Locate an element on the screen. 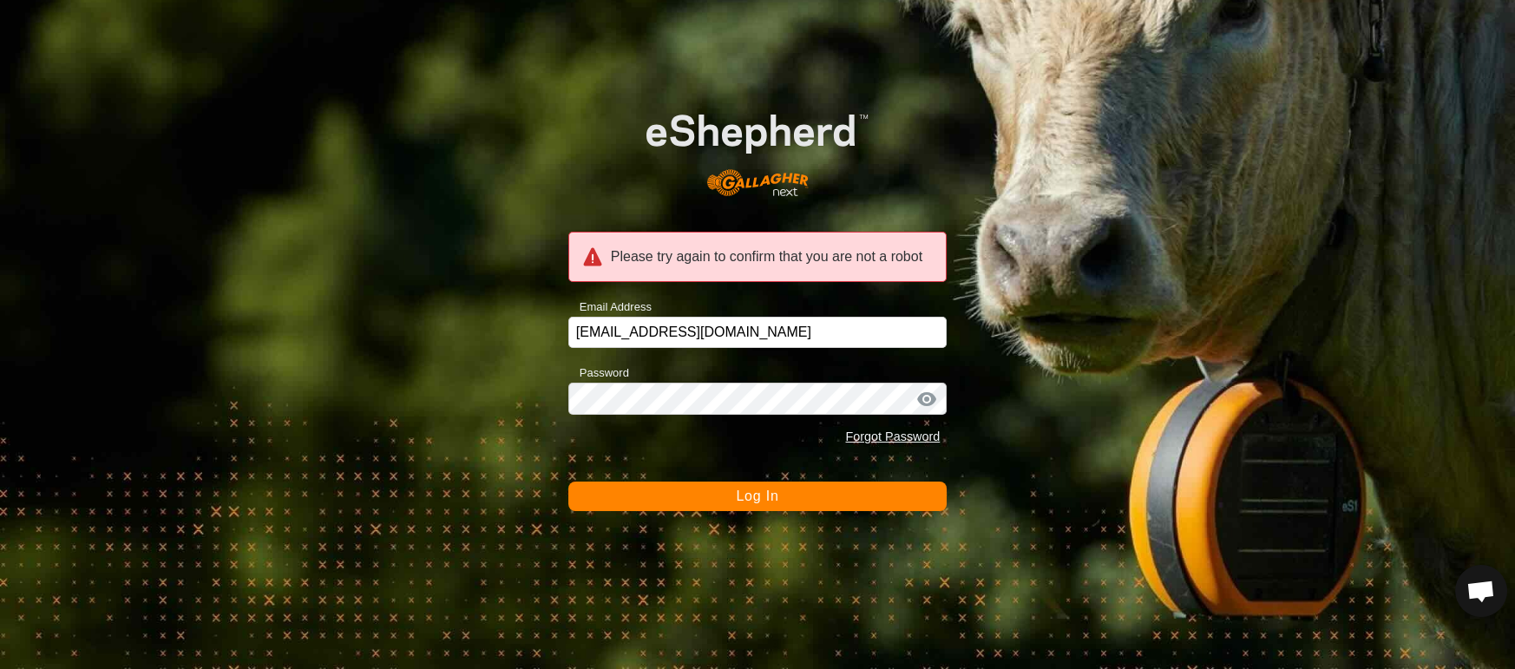 This screenshot has height=669, width=1515. a: Forgot Password is located at coordinates (892, 436).